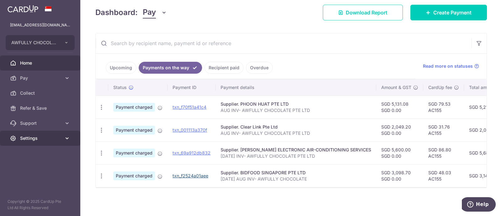  I want to click on span: Refer & Save, so click(41, 108).